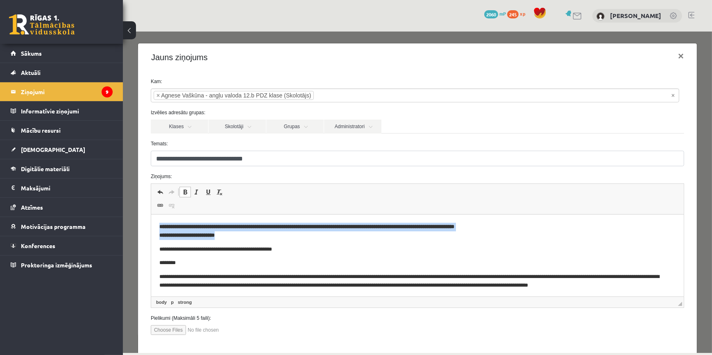  What do you see at coordinates (550, 64) in the screenshot?
I see `span: Noņemt visus vienumus` at bounding box center [550, 64].